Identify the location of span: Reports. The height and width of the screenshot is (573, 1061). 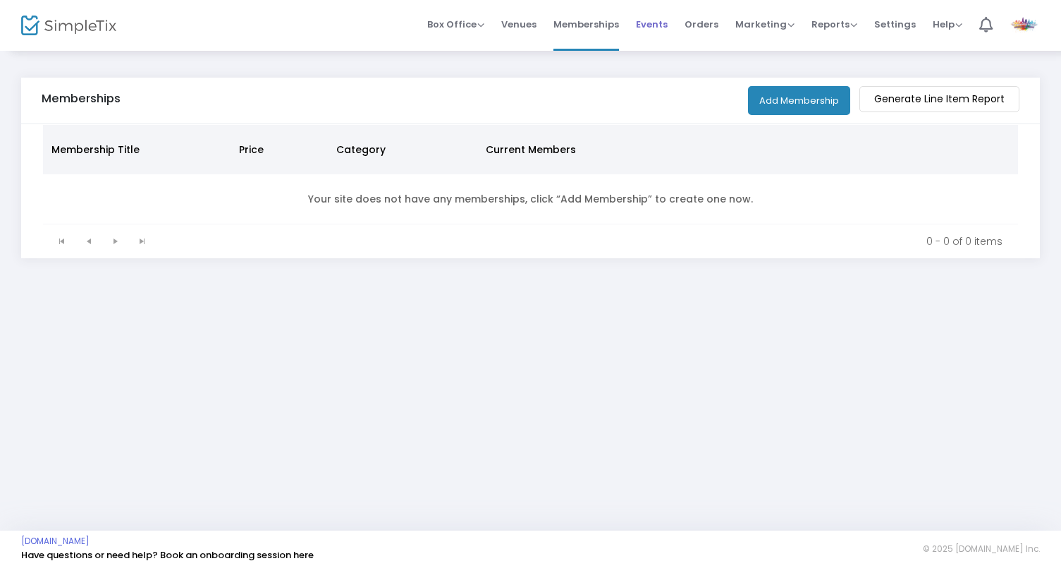
(834, 24).